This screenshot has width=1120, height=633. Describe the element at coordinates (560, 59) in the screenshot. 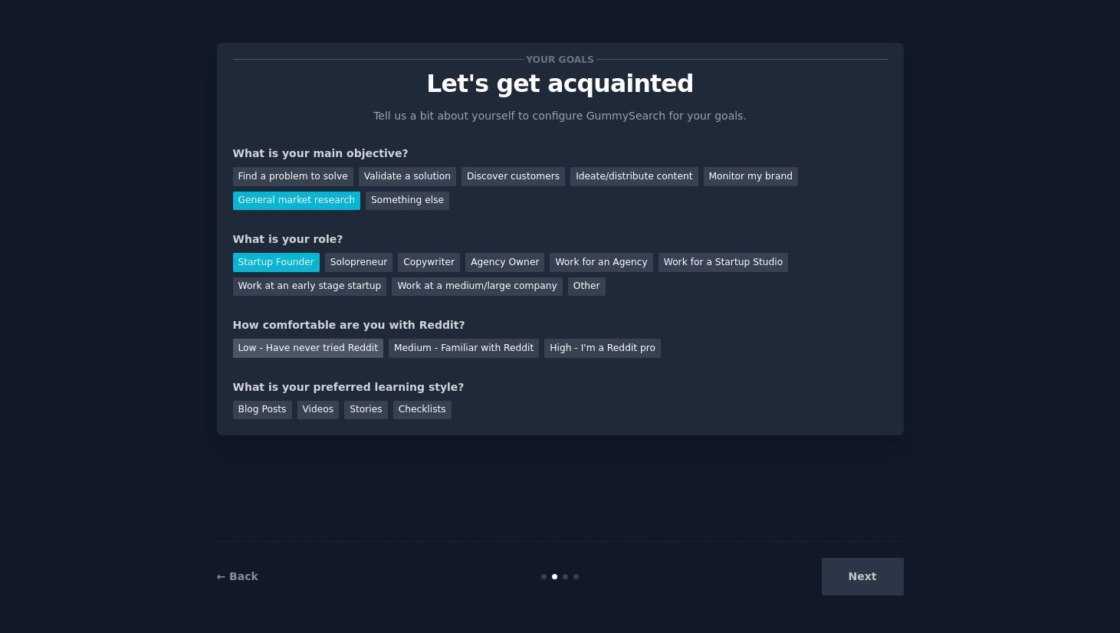

I see `span: Your goals` at that location.